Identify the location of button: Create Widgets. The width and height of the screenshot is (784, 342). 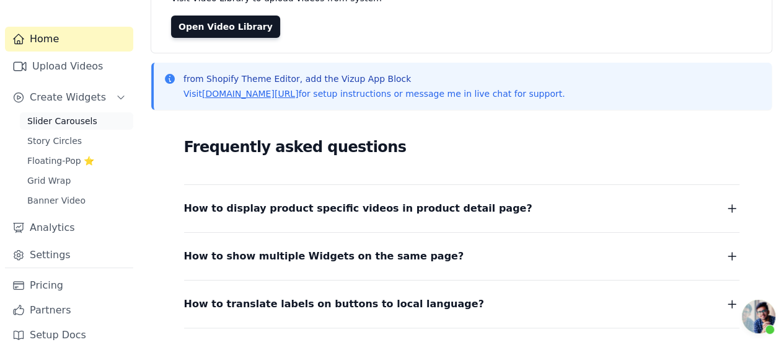
(69, 97).